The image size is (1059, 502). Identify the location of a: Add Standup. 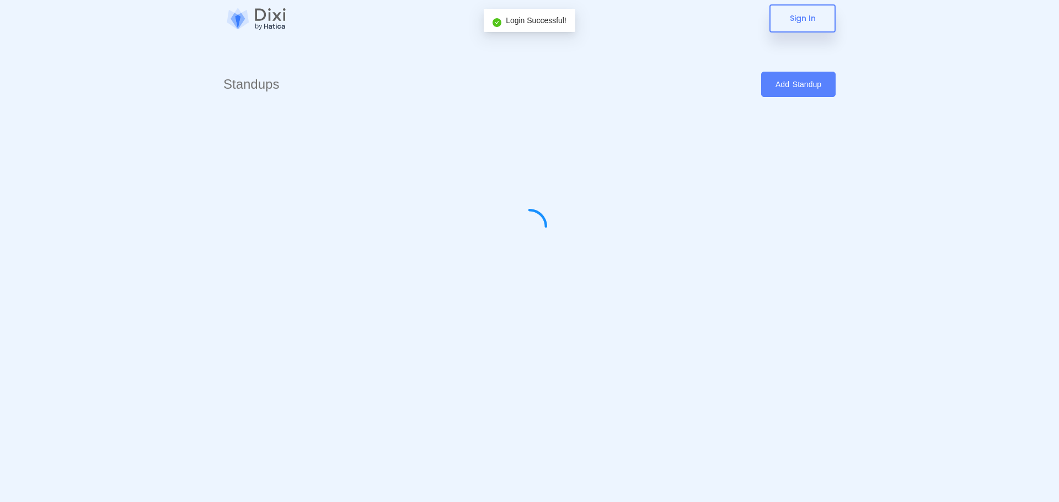
(798, 84).